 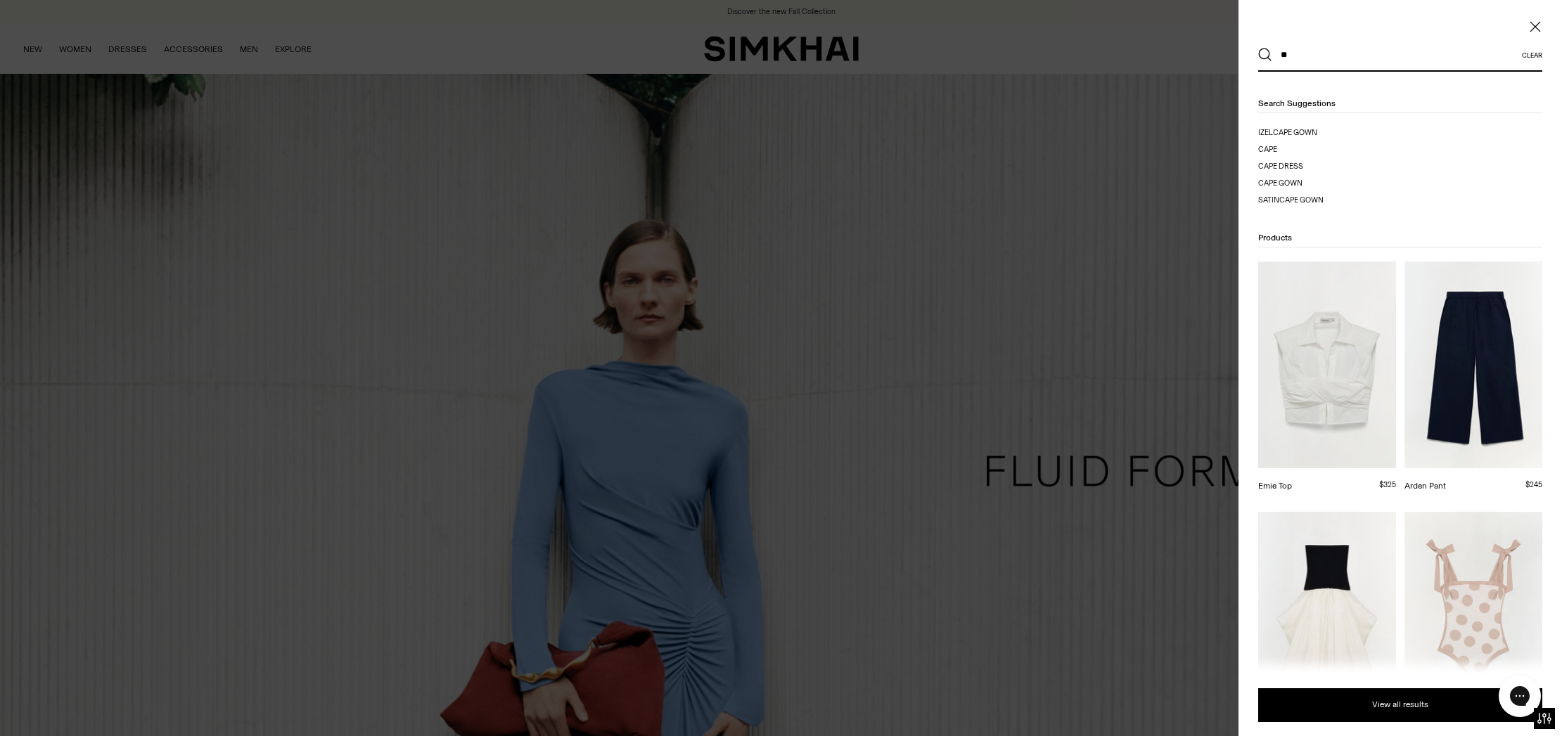 What do you see at coordinates (1387, 485) in the screenshot?
I see `span: $325` at bounding box center [1387, 485].